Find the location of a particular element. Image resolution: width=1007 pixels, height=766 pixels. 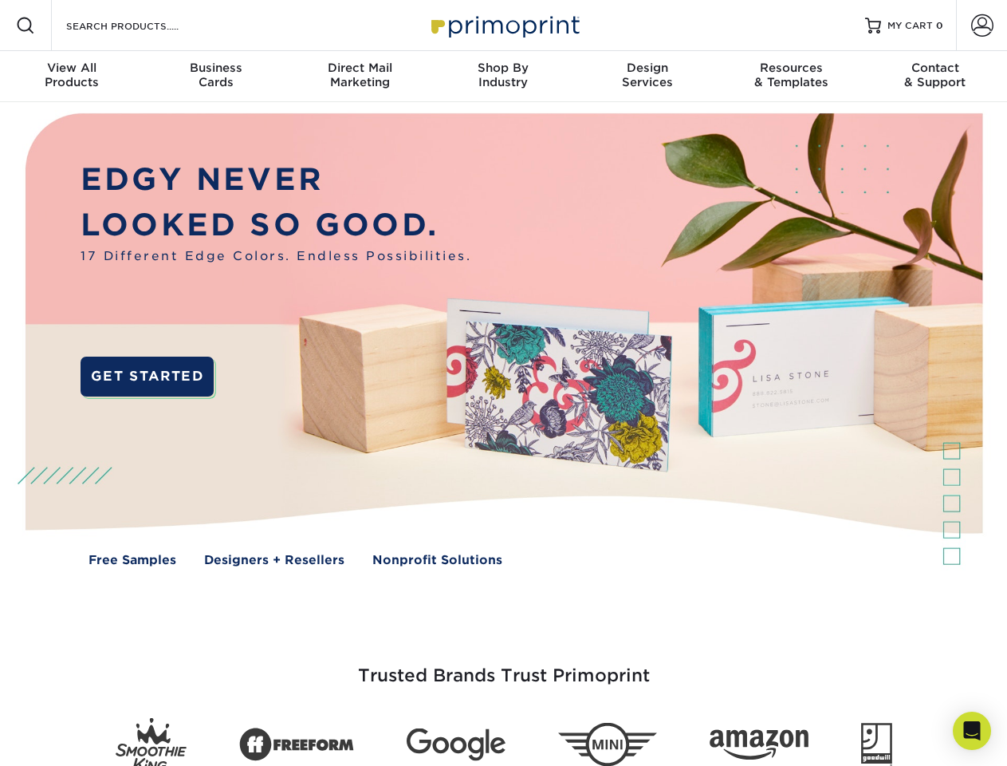

div: Services is located at coordinates (648, 75).